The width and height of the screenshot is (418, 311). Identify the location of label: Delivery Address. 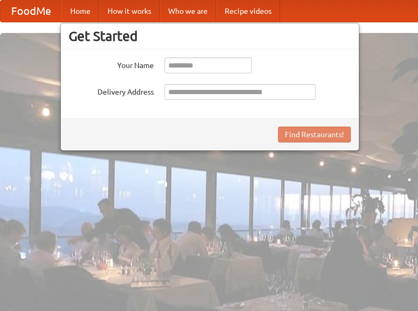
(111, 90).